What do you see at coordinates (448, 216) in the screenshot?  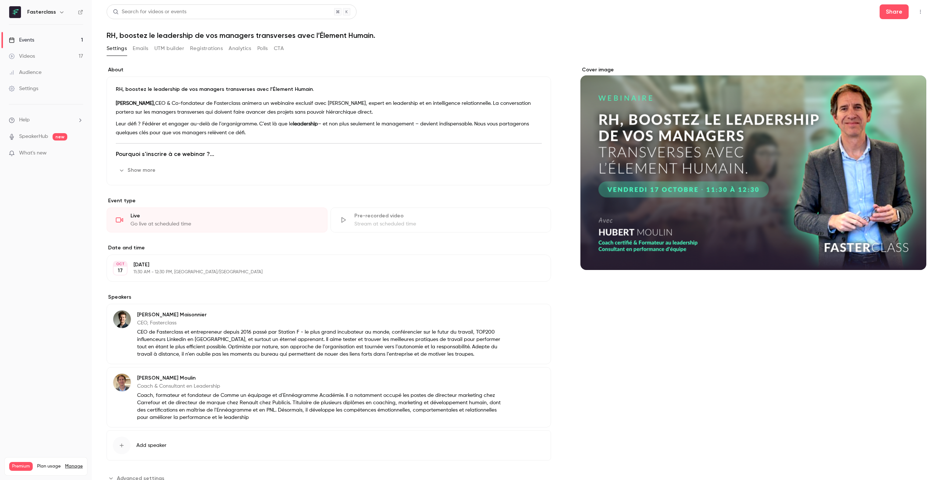 I see `div: Pre-recorded video` at bounding box center [448, 216].